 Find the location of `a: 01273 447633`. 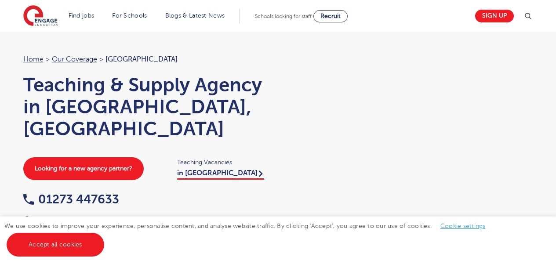

a: 01273 447633 is located at coordinates (71, 199).